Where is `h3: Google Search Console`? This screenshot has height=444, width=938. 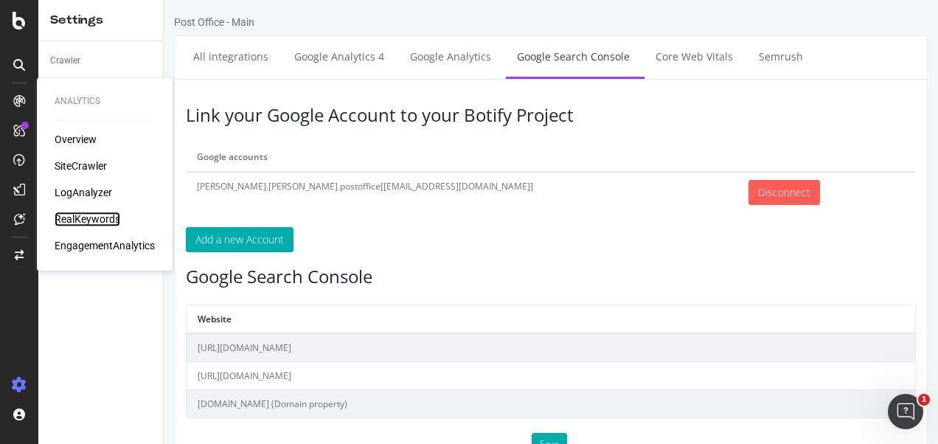 h3: Google Search Console is located at coordinates (387, 277).